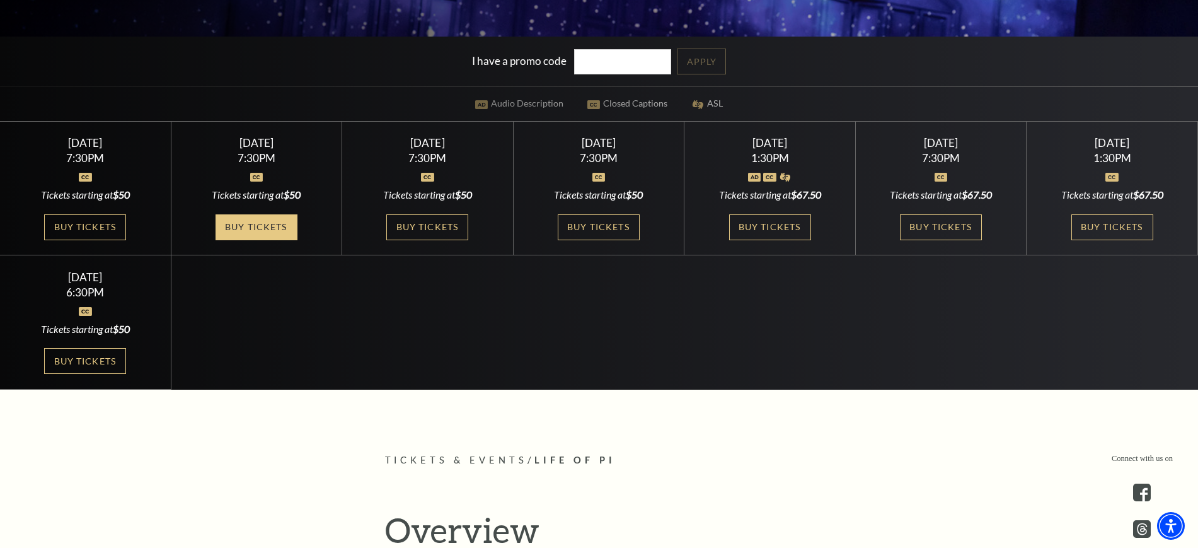 The image size is (1198, 548). I want to click on p: Connect with us on, so click(1142, 458).